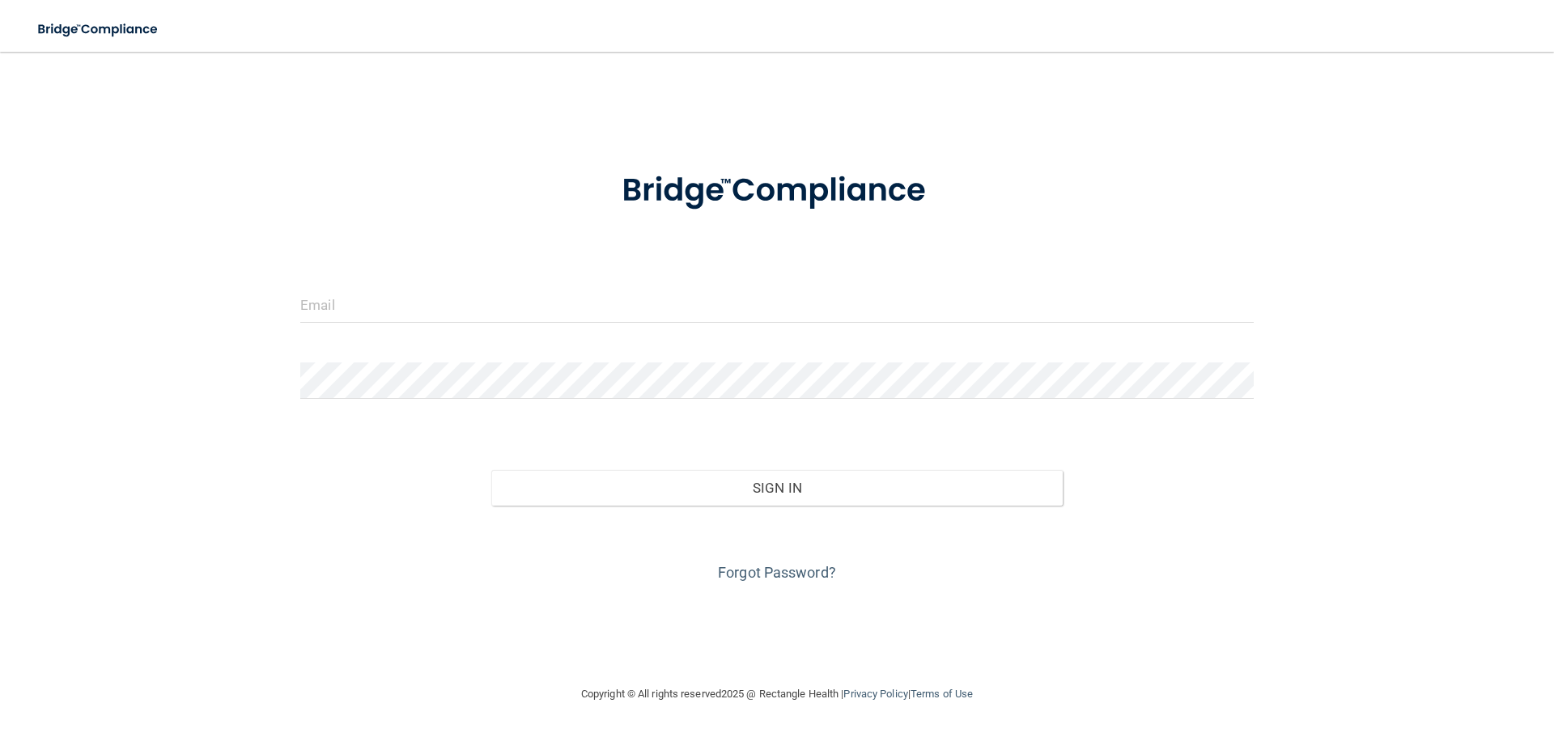 This screenshot has height=737, width=1554. What do you see at coordinates (777, 488) in the screenshot?
I see `button: Sign In` at bounding box center [777, 488].